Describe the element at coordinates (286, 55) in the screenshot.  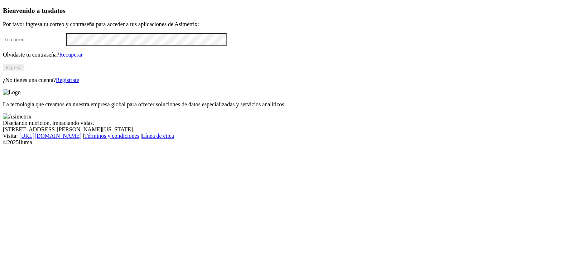
I see `p: Olvidaste tu contraseña?` at that location.